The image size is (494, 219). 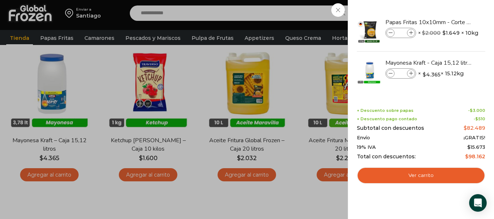 What do you see at coordinates (366, 147) in the screenshot?
I see `span: 19% IVA` at bounding box center [366, 147].